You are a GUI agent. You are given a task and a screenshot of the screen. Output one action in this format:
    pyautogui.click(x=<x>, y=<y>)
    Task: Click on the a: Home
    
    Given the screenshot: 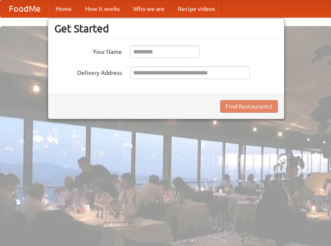 What is the action you would take?
    pyautogui.click(x=64, y=9)
    